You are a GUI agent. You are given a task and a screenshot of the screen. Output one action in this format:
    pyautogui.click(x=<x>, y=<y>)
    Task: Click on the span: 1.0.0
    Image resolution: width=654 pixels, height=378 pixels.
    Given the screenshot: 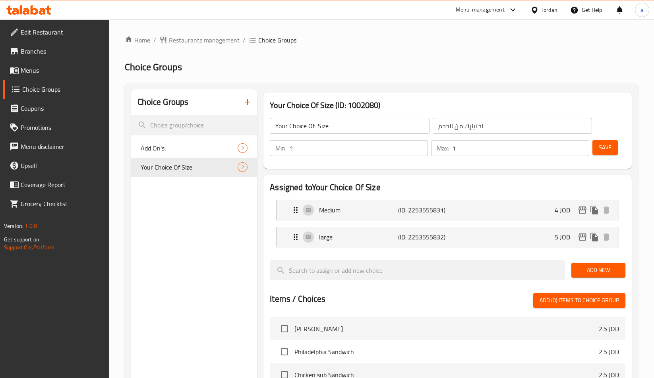 What is the action you would take?
    pyautogui.click(x=31, y=226)
    